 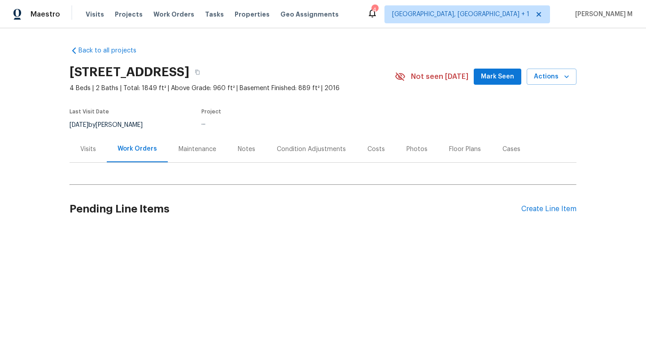 What do you see at coordinates (295, 209) in the screenshot?
I see `h2: Pending Line Items` at bounding box center [295, 209].